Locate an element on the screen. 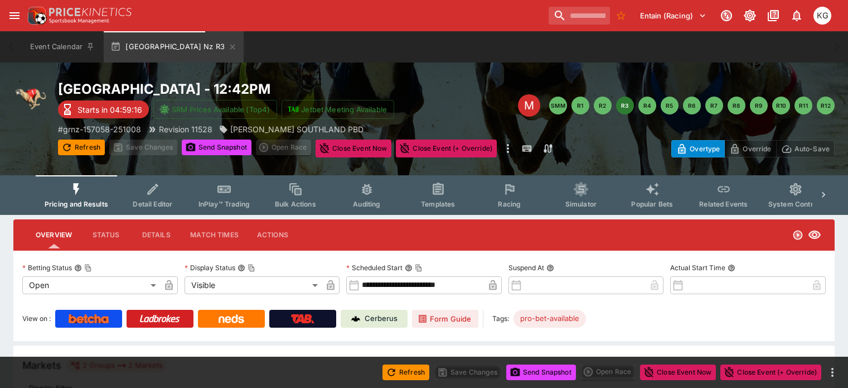 The width and height of the screenshot is (848, 388). button: Toggle light/dark mode is located at coordinates (750, 16).